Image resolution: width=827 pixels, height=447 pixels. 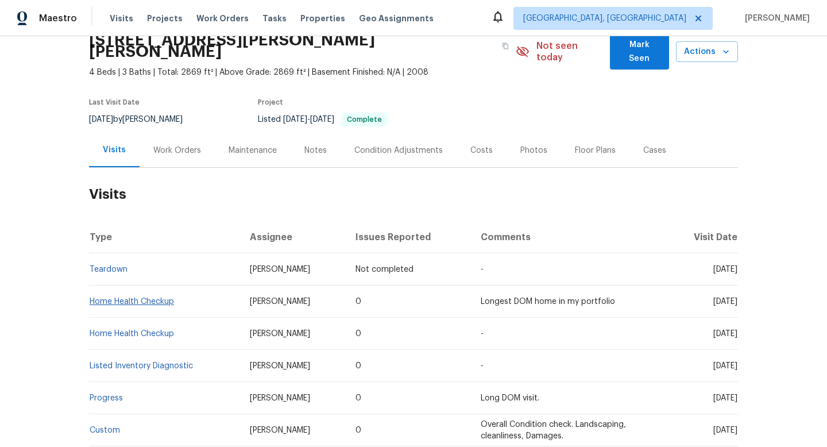 What do you see at coordinates (398, 150) in the screenshot?
I see `div: Condition Adjustments` at bounding box center [398, 150].